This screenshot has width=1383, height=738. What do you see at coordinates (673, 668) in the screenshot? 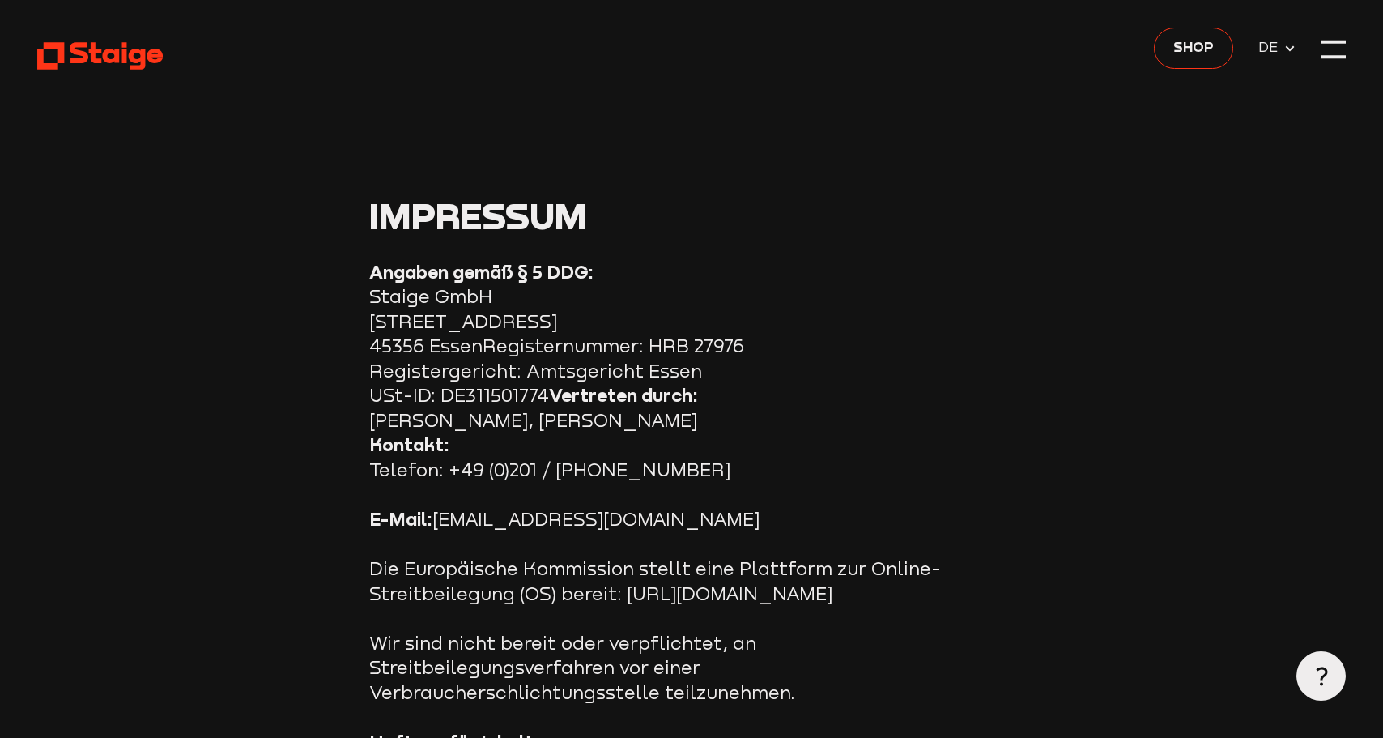
I see `p: Wir sind nicht bereit oder verpflichtet, an Streitbeilegungsverfahren vor einer Verbraucherschlic...` at bounding box center [673, 668].